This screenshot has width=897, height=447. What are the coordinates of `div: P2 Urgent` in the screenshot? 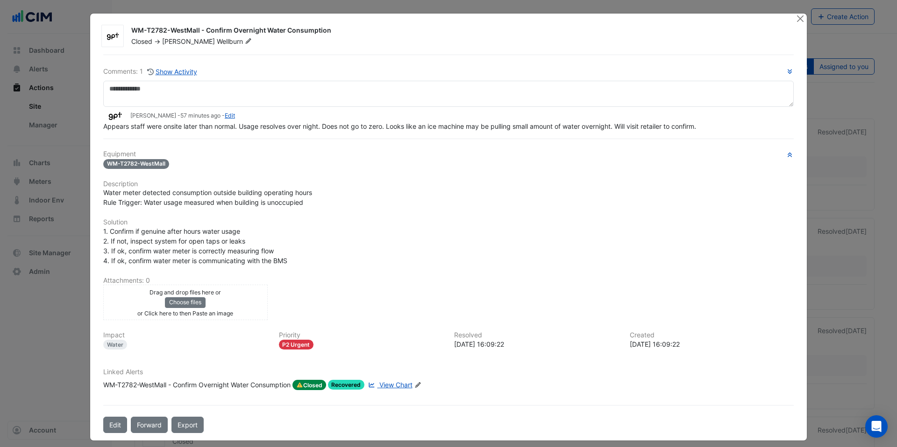 It's located at (296, 345).